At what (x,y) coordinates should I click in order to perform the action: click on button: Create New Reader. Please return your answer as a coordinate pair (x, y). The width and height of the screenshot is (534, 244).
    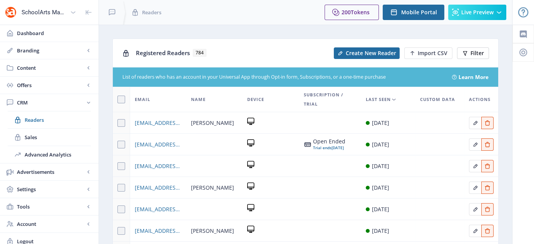
    Looking at the image, I should click on (367, 53).